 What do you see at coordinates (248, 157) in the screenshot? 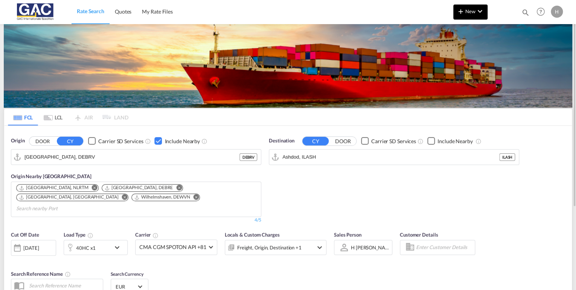
I see `div: DEBRV` at bounding box center [248, 157].